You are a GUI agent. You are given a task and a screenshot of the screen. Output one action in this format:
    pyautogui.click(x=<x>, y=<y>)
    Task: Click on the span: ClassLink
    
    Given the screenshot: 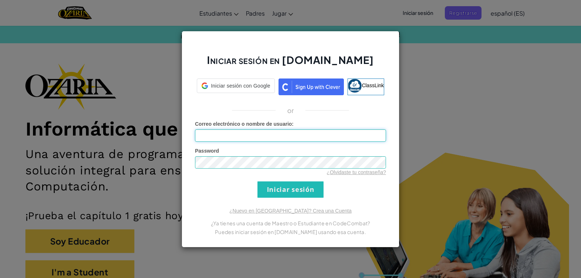 What is the action you would take?
    pyautogui.click(x=372, y=85)
    